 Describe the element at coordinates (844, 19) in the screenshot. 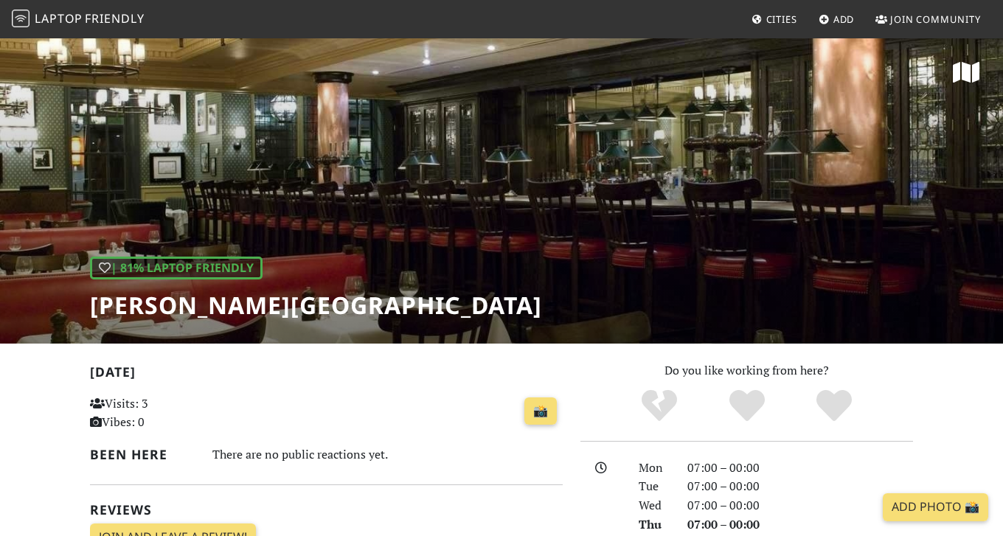

I see `span: Add` at that location.